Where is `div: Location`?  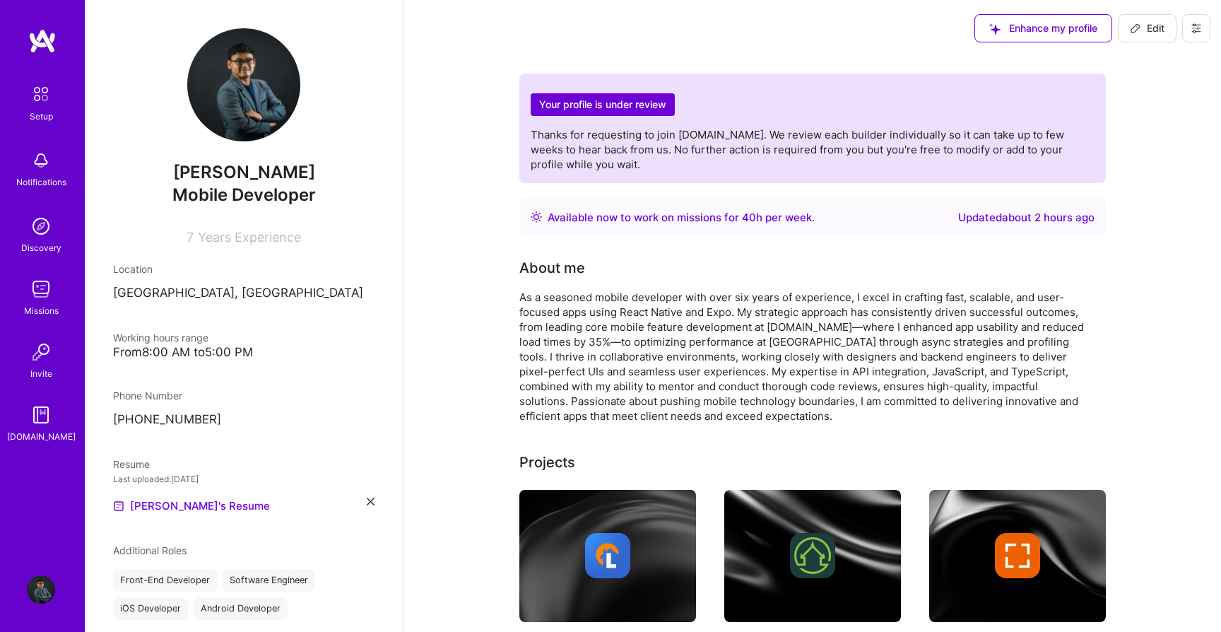 div: Location is located at coordinates (244, 269).